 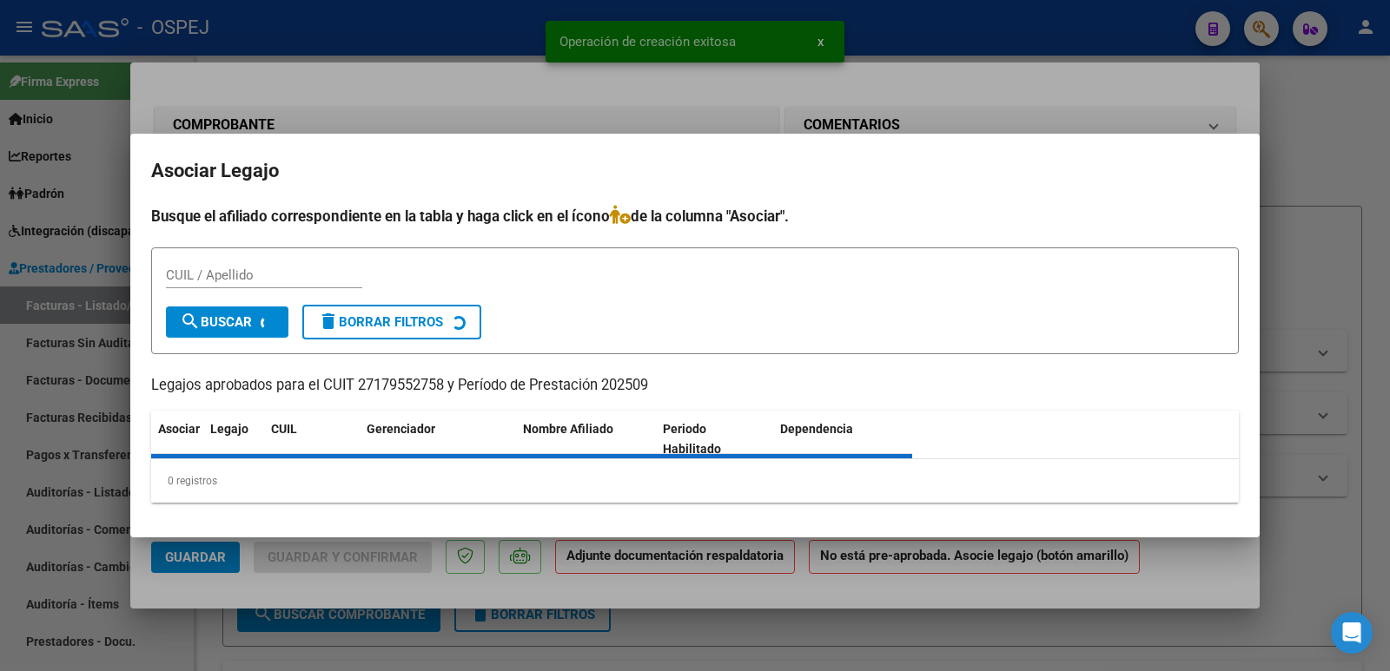 What do you see at coordinates (190, 321) in the screenshot?
I see `mat-icon: search` at bounding box center [190, 321].